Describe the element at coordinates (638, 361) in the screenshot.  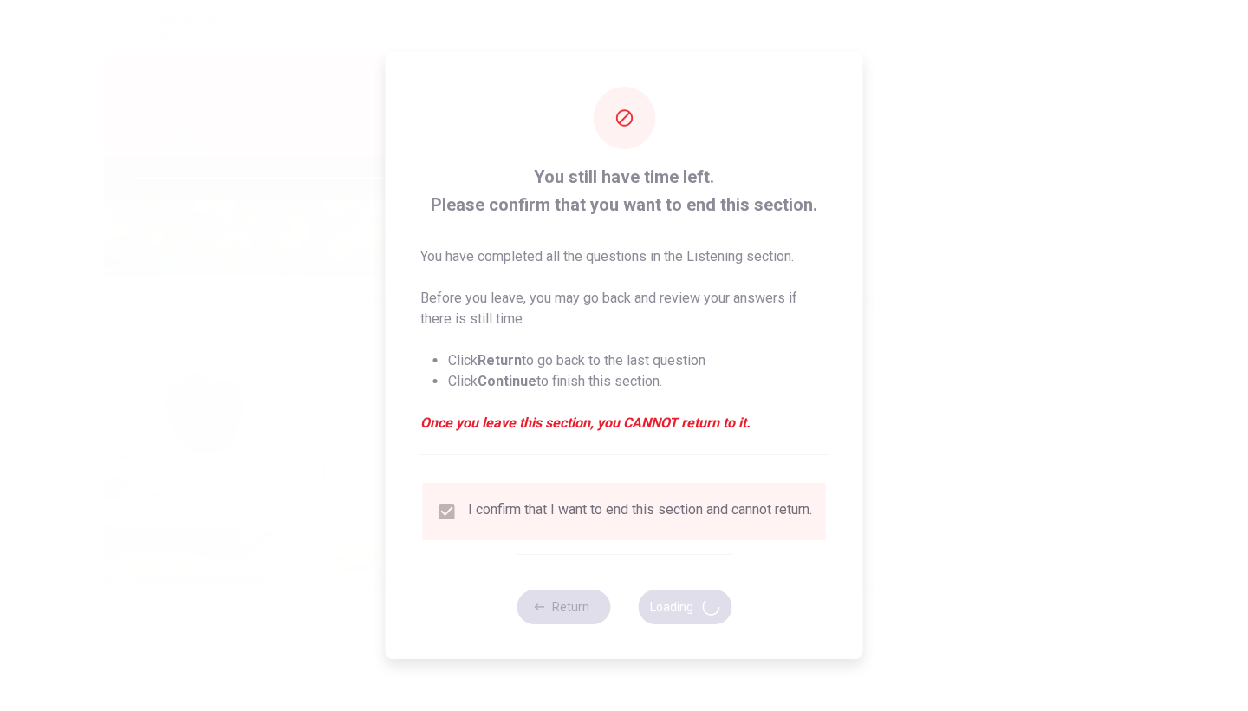
I see `li: Click to go back to the last question` at that location.